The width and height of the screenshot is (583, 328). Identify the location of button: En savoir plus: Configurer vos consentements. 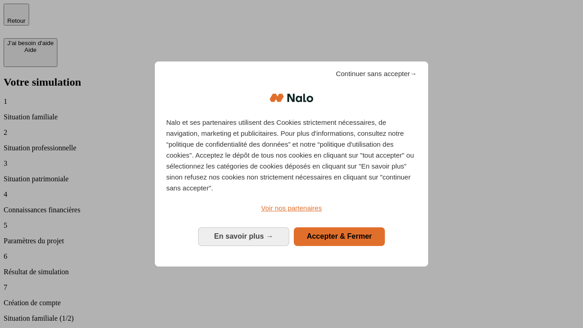
(244, 236).